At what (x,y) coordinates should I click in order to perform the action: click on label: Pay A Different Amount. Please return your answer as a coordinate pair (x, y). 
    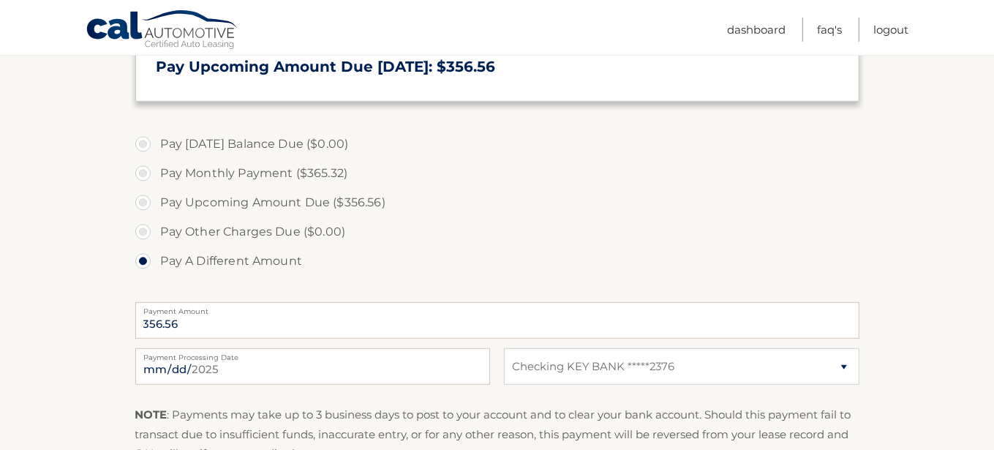
    Looking at the image, I should click on (498, 261).